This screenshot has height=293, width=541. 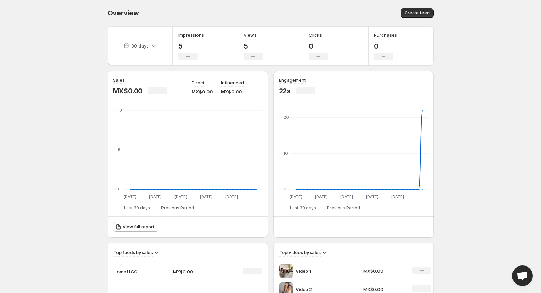 What do you see at coordinates (133, 252) in the screenshot?
I see `h3: Top feeds by sales` at bounding box center [133, 252].